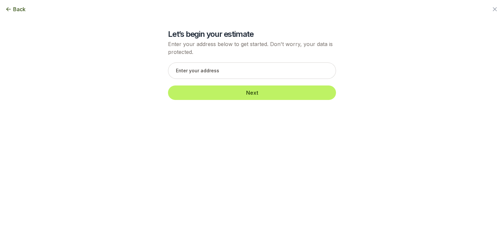 This screenshot has height=240, width=504. What do you see at coordinates (19, 9) in the screenshot?
I see `span: Back` at bounding box center [19, 9].